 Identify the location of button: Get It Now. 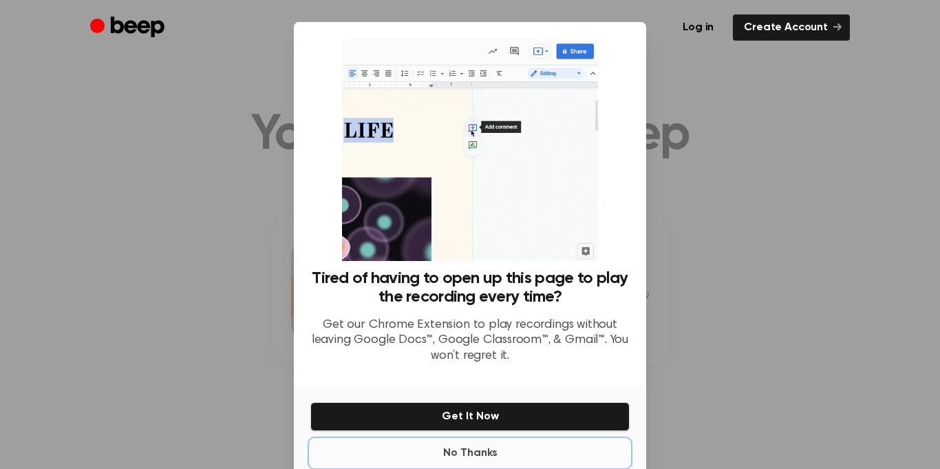
(470, 416).